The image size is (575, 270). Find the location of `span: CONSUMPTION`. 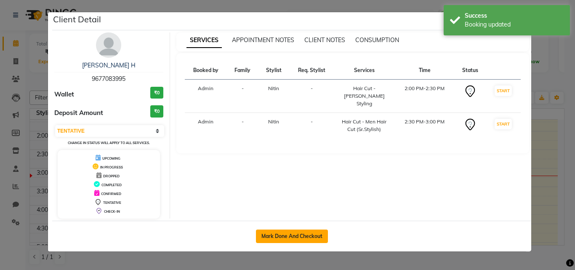

span: CONSUMPTION is located at coordinates (377, 40).